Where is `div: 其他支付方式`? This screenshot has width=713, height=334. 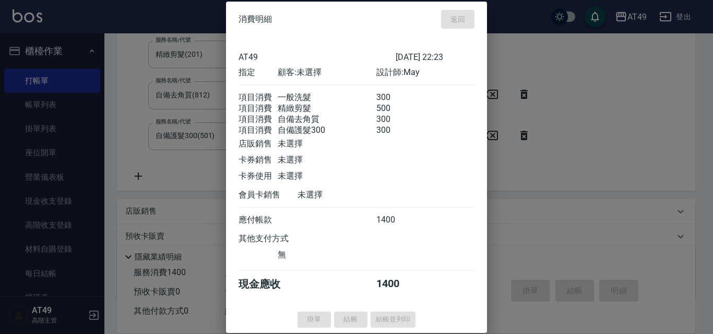
div: 其他支付方式 is located at coordinates (278, 239).